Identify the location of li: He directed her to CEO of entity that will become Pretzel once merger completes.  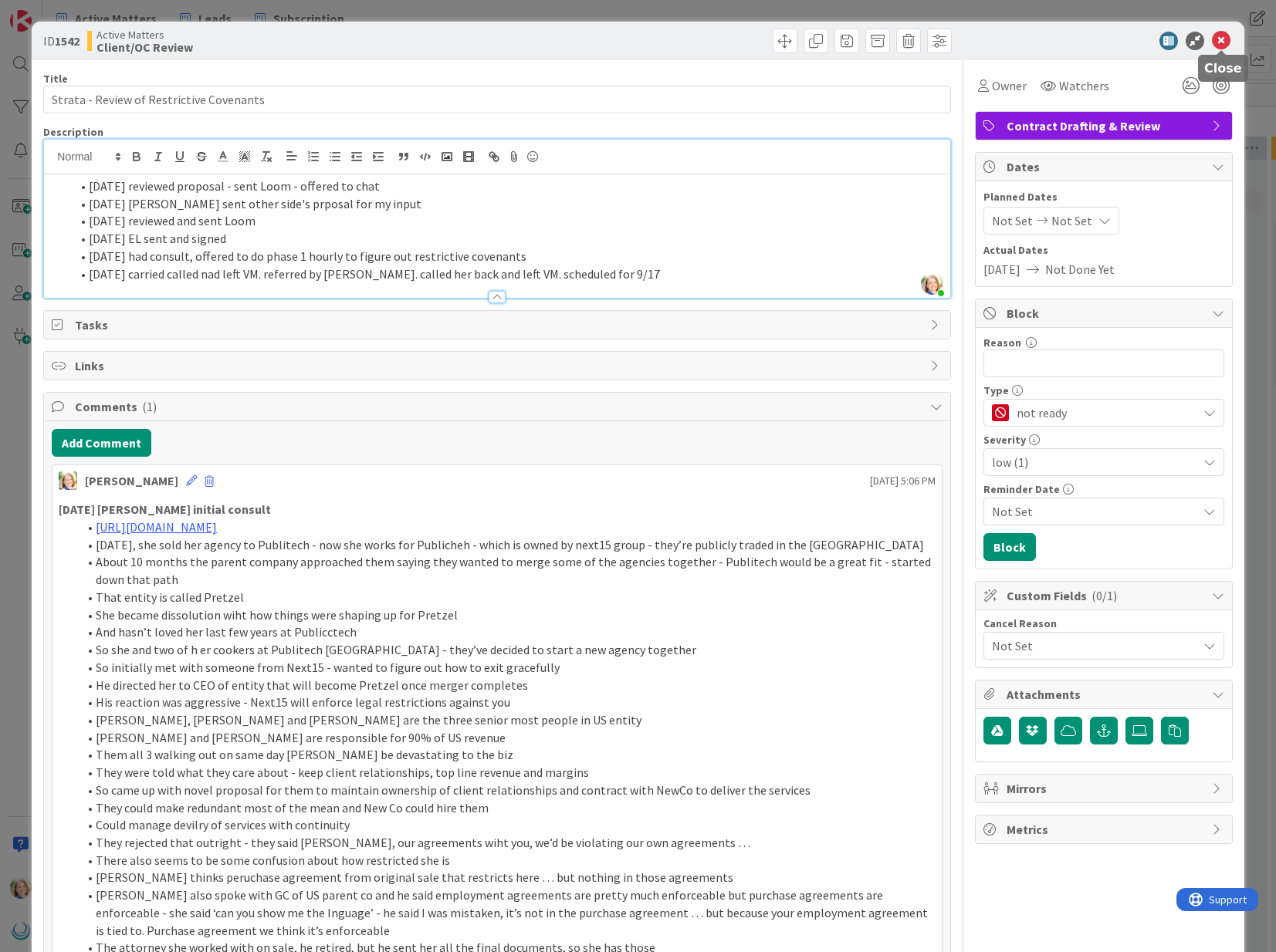
(506, 686).